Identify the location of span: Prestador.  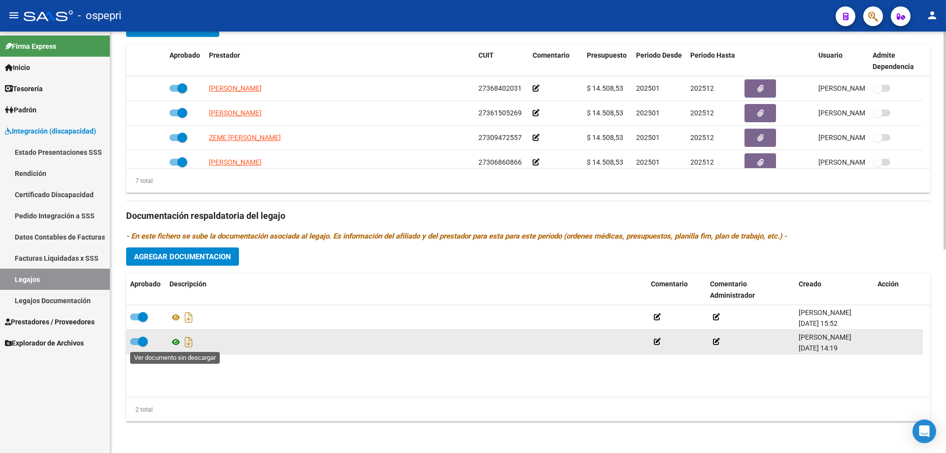
(224, 55).